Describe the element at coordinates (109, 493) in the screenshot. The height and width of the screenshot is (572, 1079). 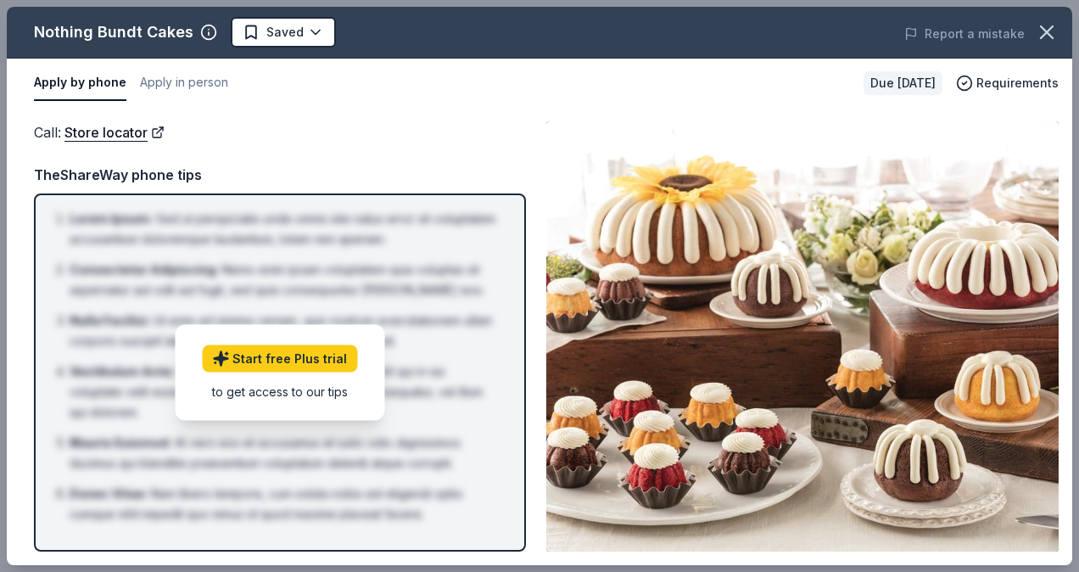
I see `span: Donec Vitae :` at that location.